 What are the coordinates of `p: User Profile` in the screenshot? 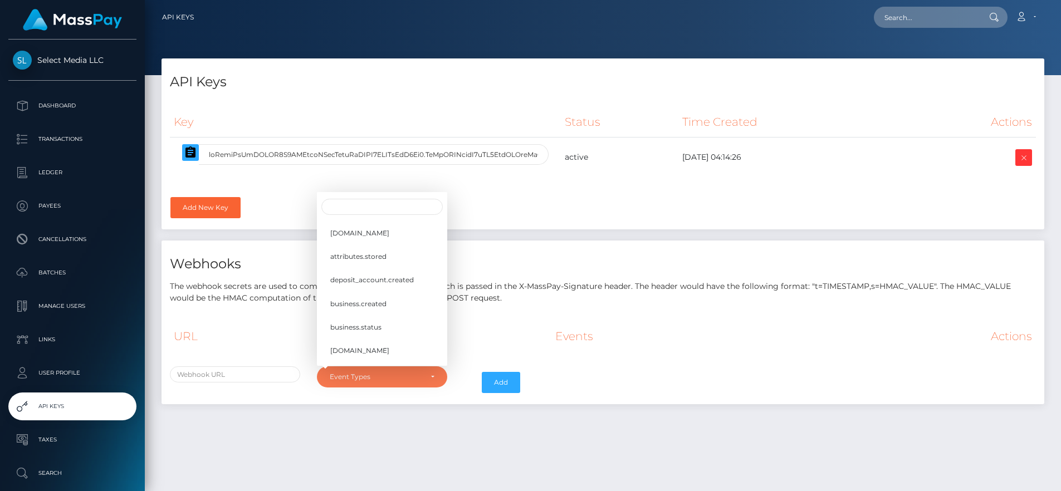 It's located at (72, 373).